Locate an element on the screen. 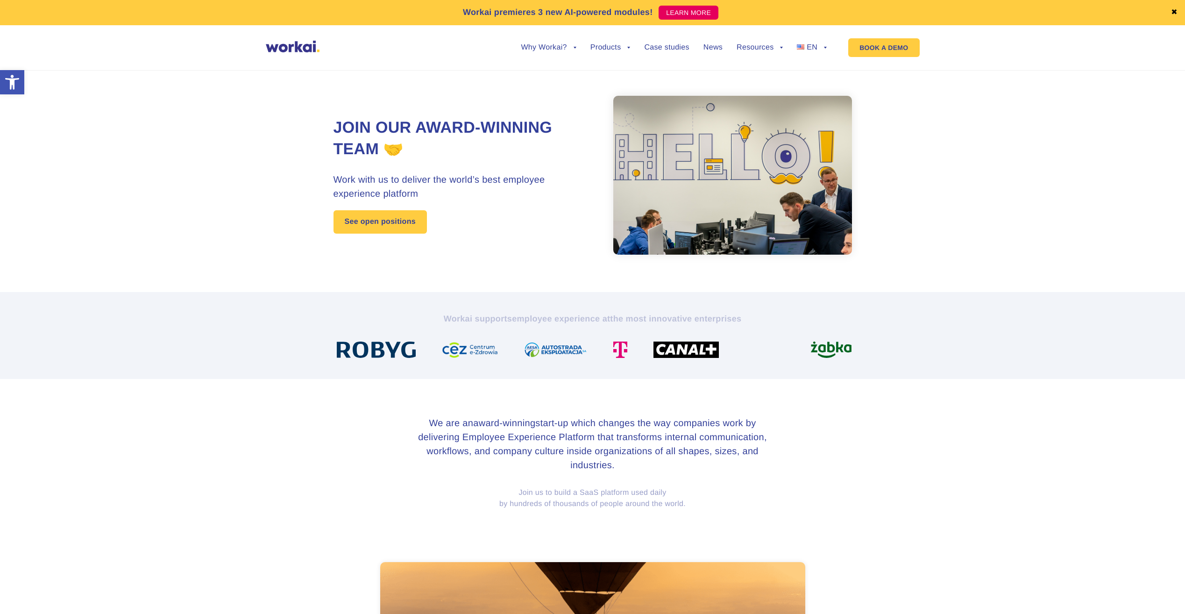 The height and width of the screenshot is (614, 1185). a: Resources is located at coordinates (760, 48).